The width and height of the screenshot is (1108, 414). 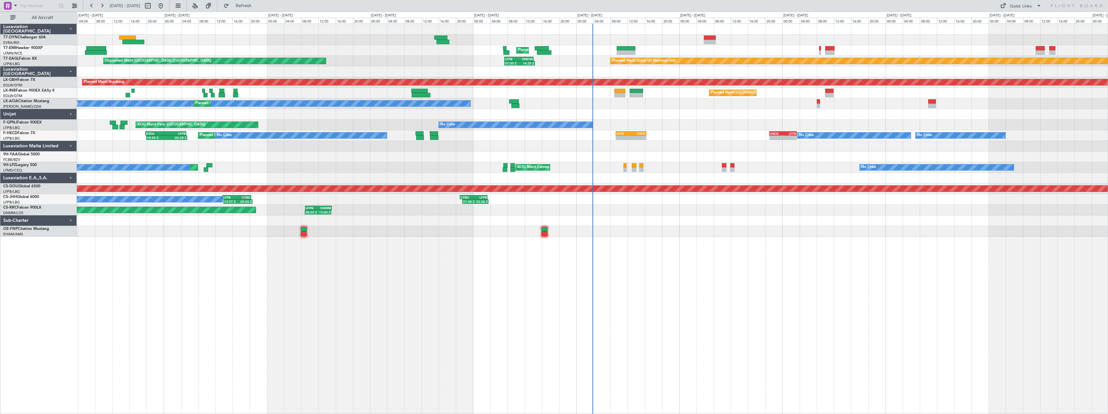 What do you see at coordinates (13, 53) in the screenshot?
I see `a: LFMN/NCE` at bounding box center [13, 53].